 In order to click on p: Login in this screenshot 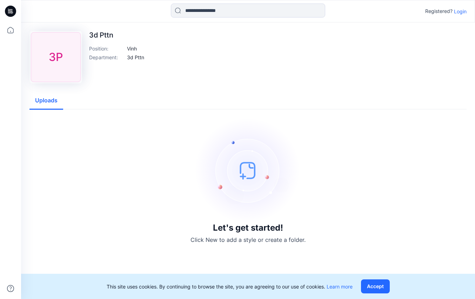, I will do `click(460, 11)`.